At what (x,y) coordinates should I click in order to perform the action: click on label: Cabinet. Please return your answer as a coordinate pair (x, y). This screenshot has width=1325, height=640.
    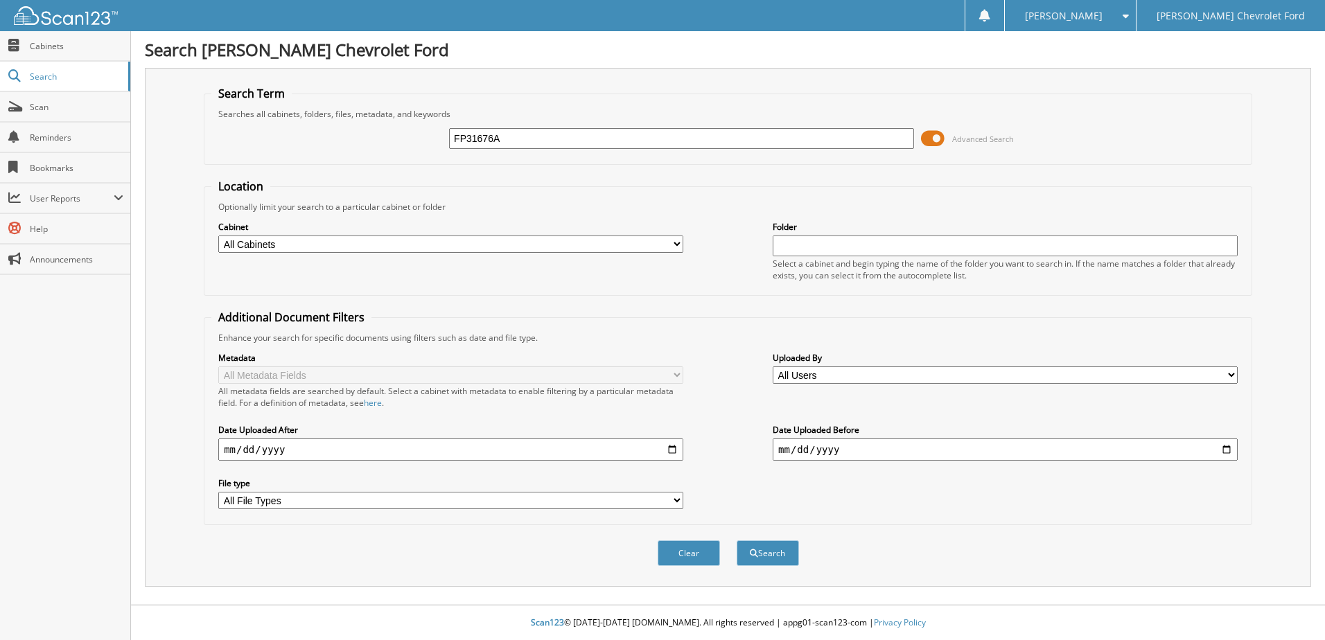
    Looking at the image, I should click on (451, 227).